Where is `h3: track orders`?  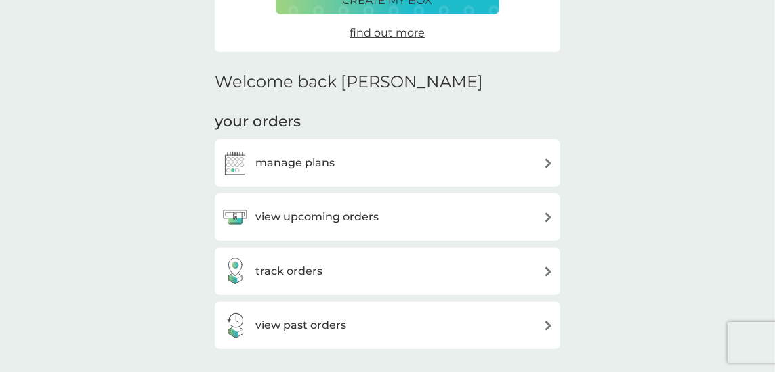 h3: track orders is located at coordinates (288, 272).